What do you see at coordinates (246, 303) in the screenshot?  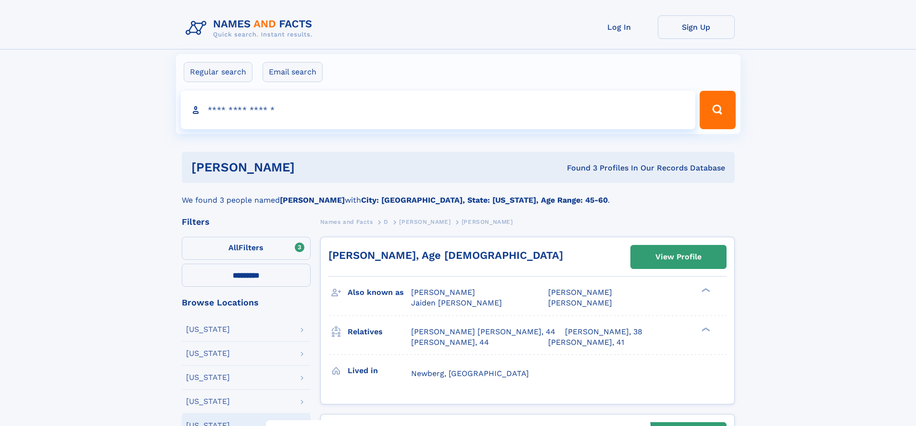 I see `div: Browse Locations` at bounding box center [246, 303].